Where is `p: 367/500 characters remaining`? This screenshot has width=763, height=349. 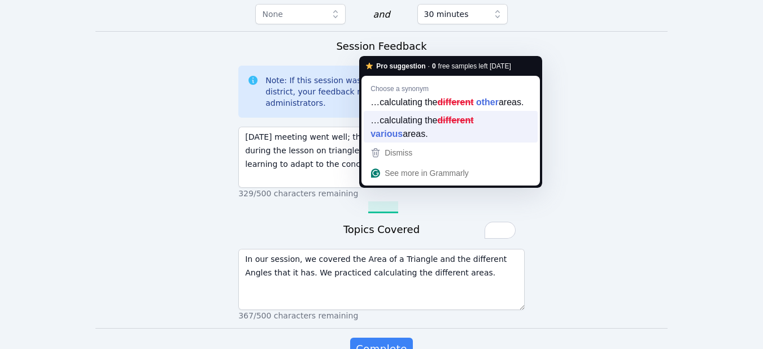 p: 367/500 characters remaining is located at coordinates (381, 315).